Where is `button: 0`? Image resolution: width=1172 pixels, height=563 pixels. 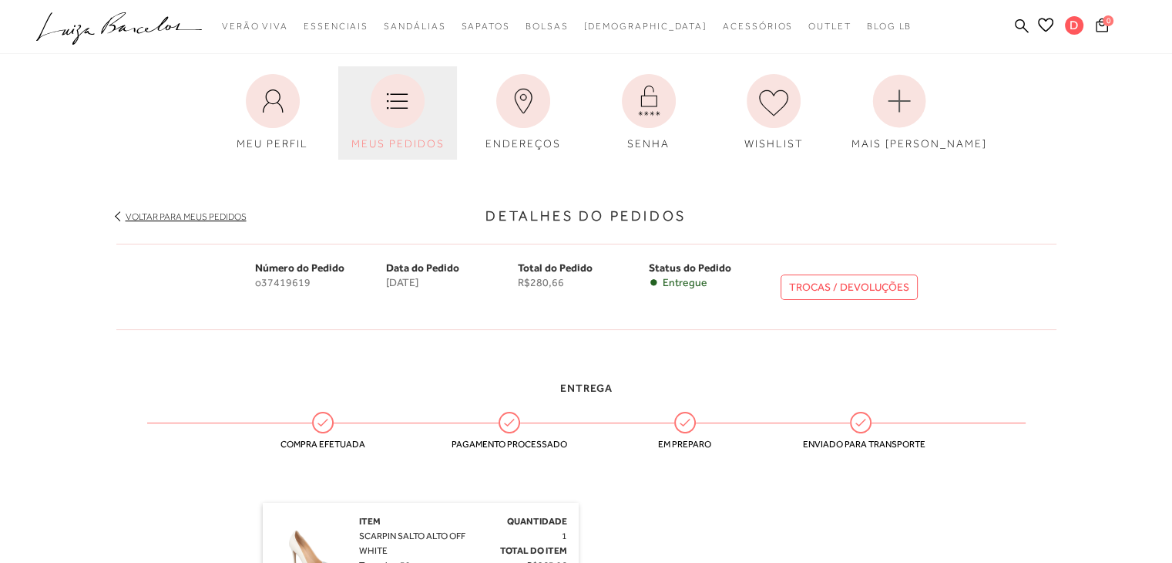
button: 0 is located at coordinates (1102, 27).